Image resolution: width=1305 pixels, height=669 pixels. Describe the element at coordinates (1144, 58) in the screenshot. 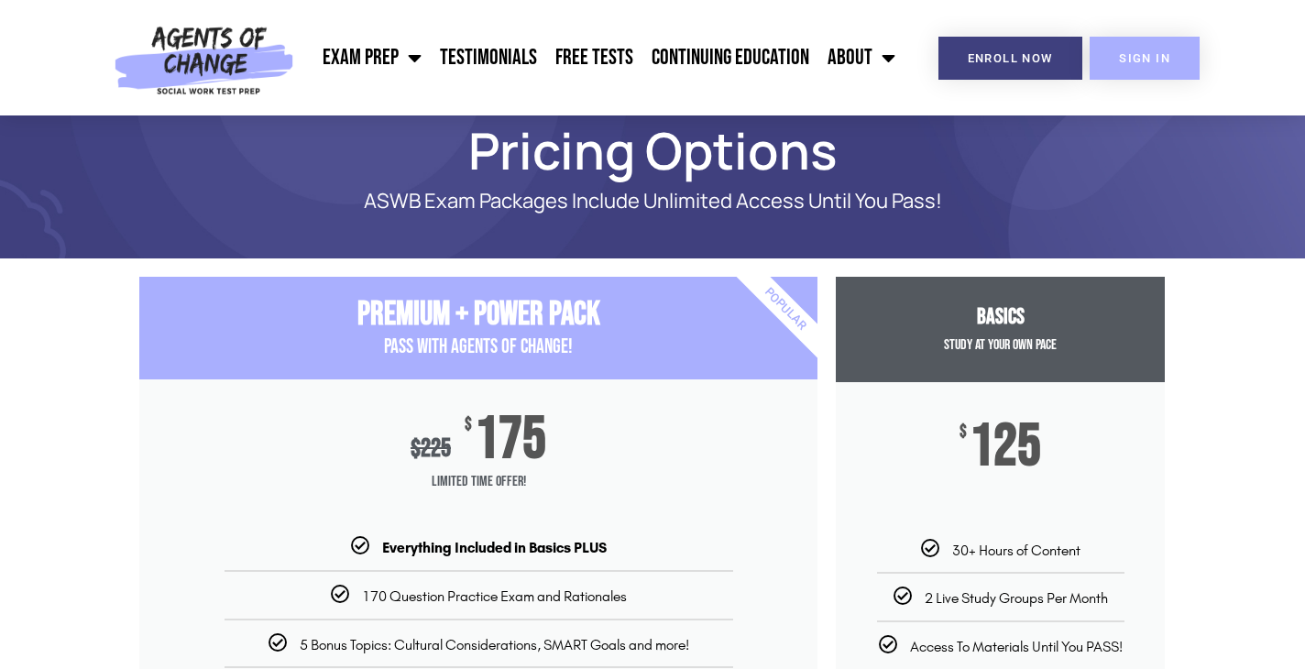

I see `span: SIGN IN` at that location.